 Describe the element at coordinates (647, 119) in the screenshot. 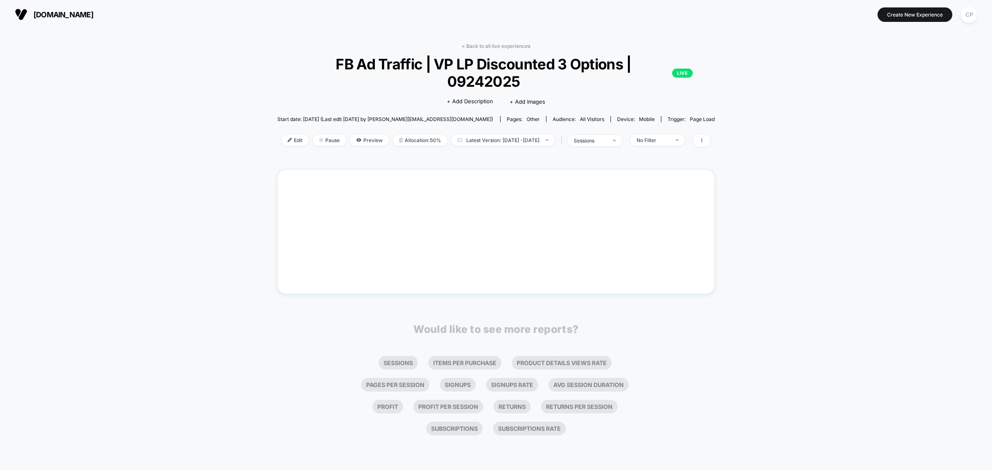

I see `span: mobile` at that location.